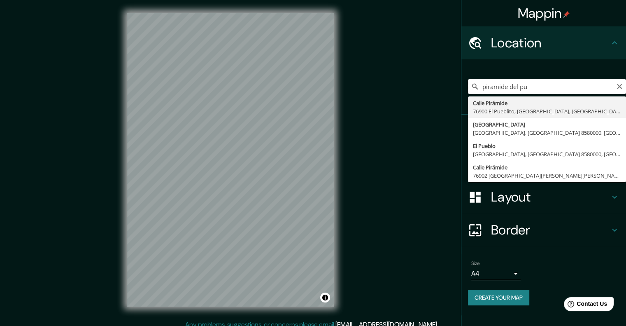  What do you see at coordinates (475, 263) in the screenshot?
I see `label: Size` at bounding box center [475, 263].